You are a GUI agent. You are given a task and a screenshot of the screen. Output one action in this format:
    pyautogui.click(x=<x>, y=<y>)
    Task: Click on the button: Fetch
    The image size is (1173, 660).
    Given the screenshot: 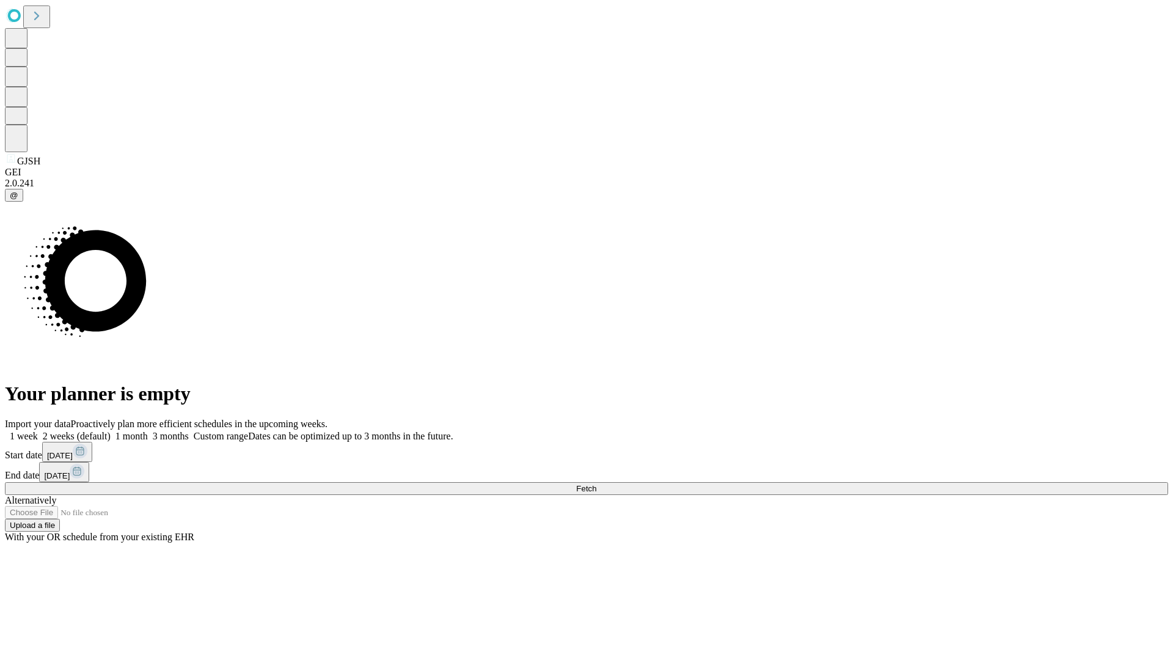 What is the action you would take?
    pyautogui.click(x=586, y=488)
    